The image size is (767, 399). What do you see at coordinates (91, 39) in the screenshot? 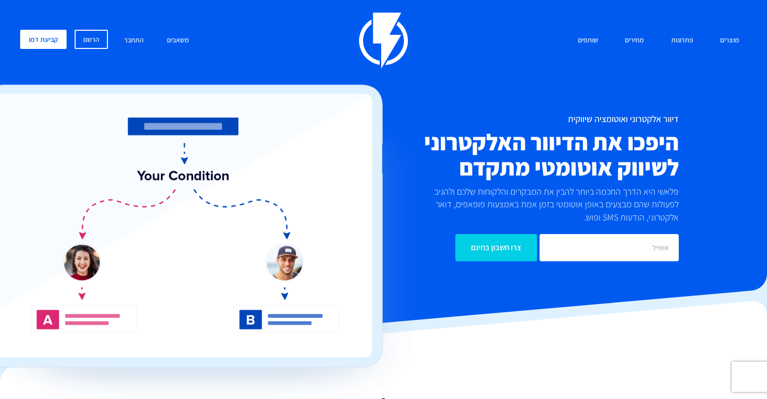
I see `a: הרשם` at bounding box center [91, 39].